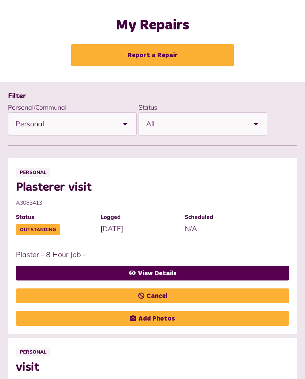 The height and width of the screenshot is (379, 305). I want to click on p: Plaster - 8 Hour Job -, so click(149, 254).